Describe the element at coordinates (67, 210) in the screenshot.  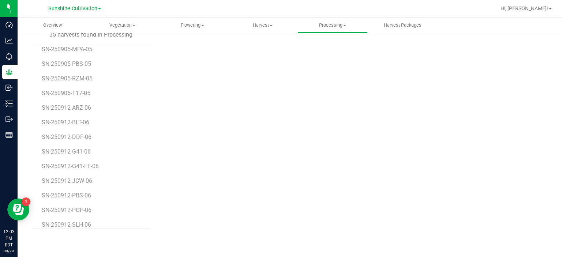
I see `span: SN-250912-PGP-06` at that location.